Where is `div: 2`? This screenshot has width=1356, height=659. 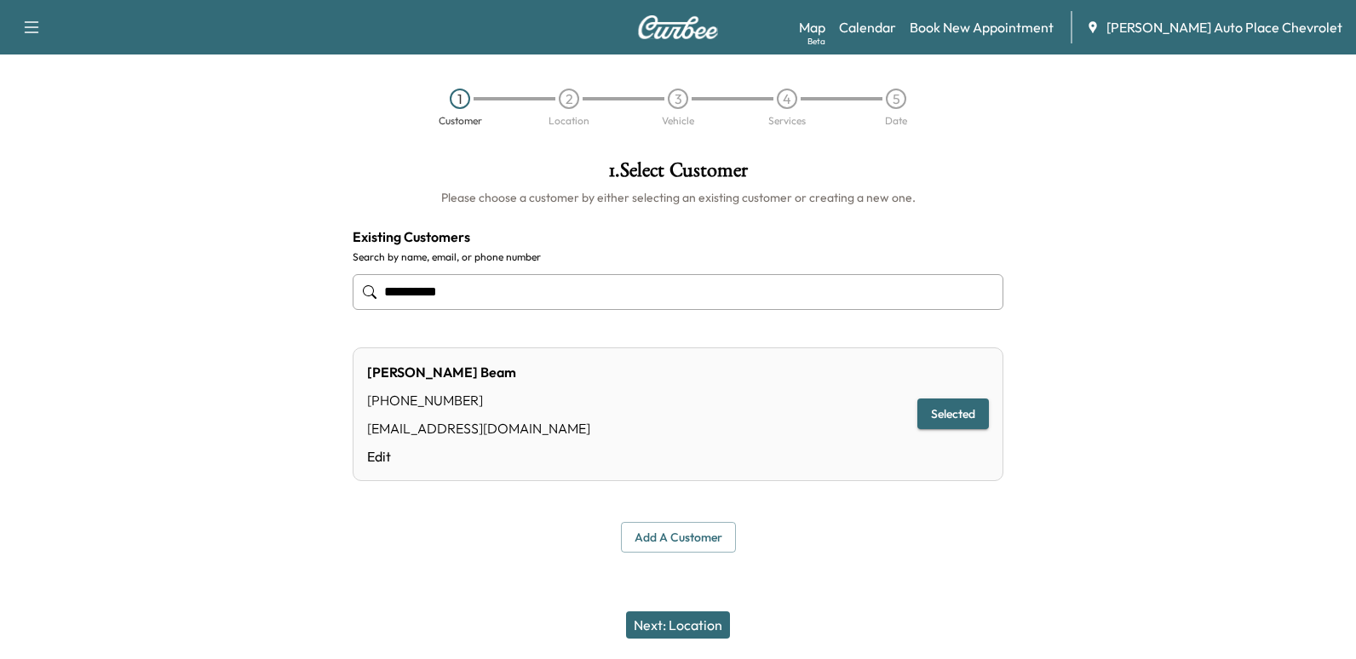 div: 2 is located at coordinates (569, 99).